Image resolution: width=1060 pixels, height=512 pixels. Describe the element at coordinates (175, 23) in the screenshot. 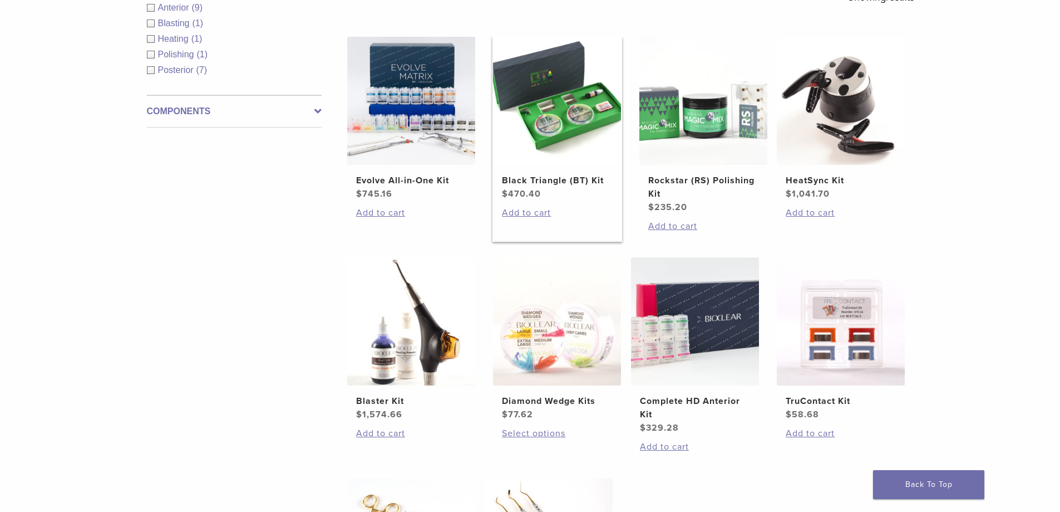

I see `span: Blasting` at that location.